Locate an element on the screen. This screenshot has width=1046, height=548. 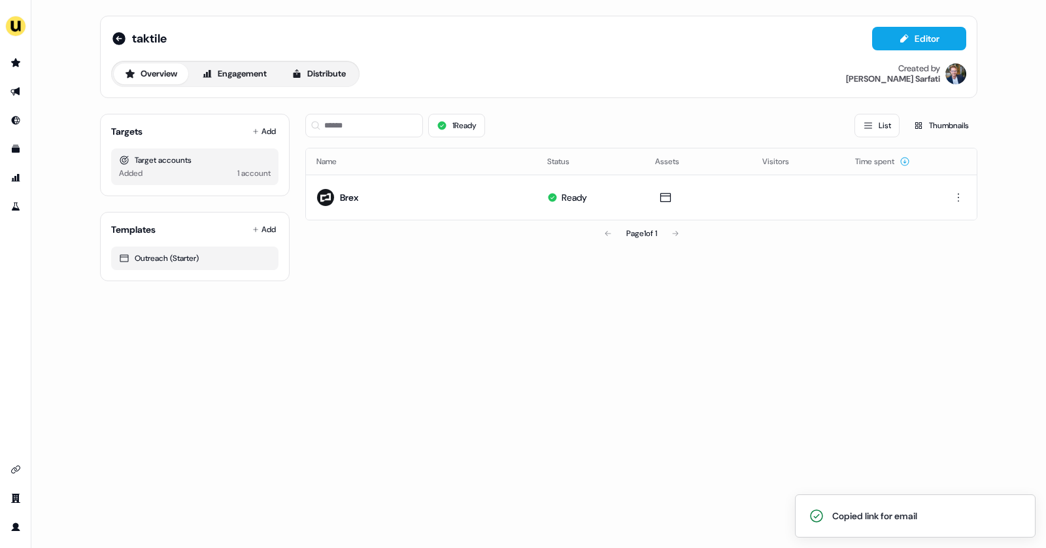
button: Visitors is located at coordinates (783, 161).